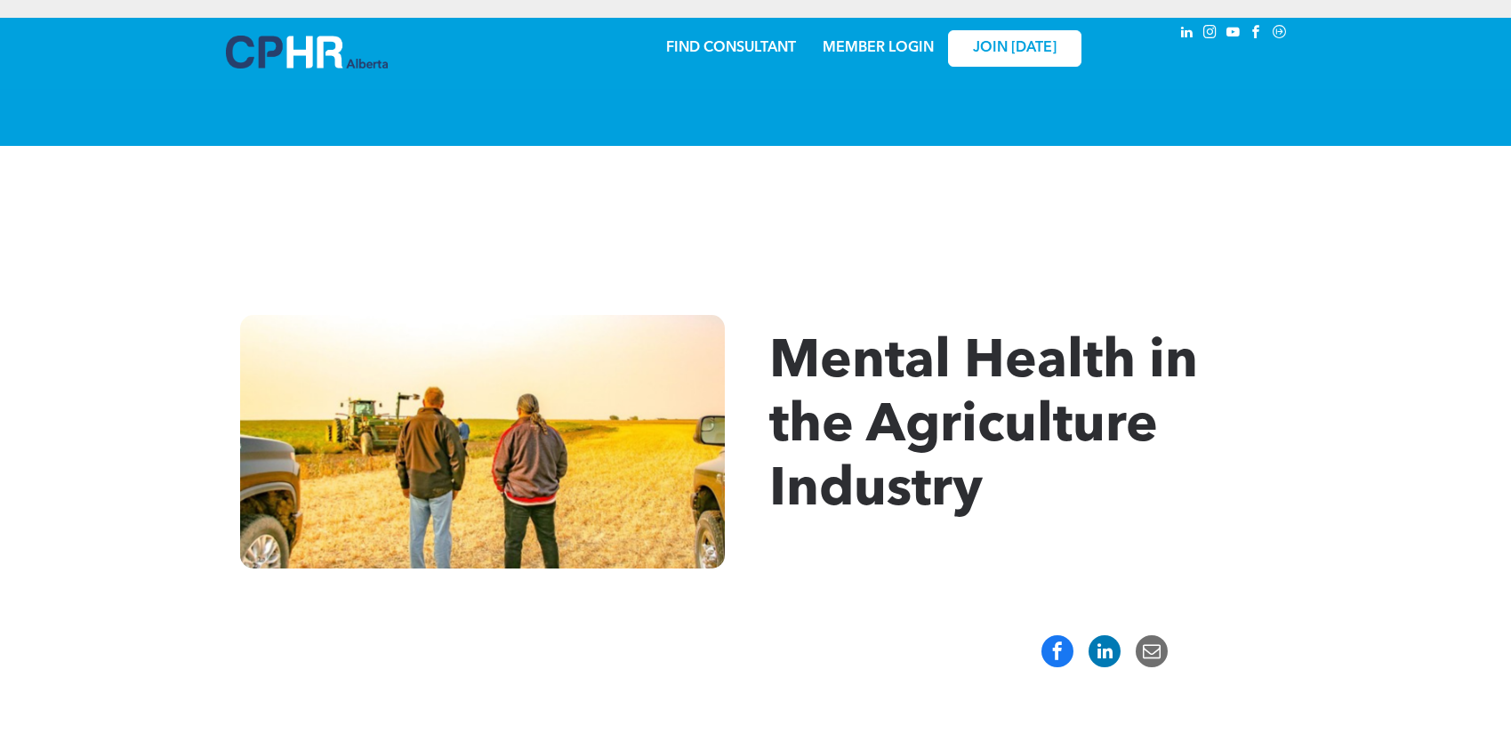 This screenshot has height=742, width=1511. I want to click on img: A blue and white logo for cp alberta, so click(307, 52).